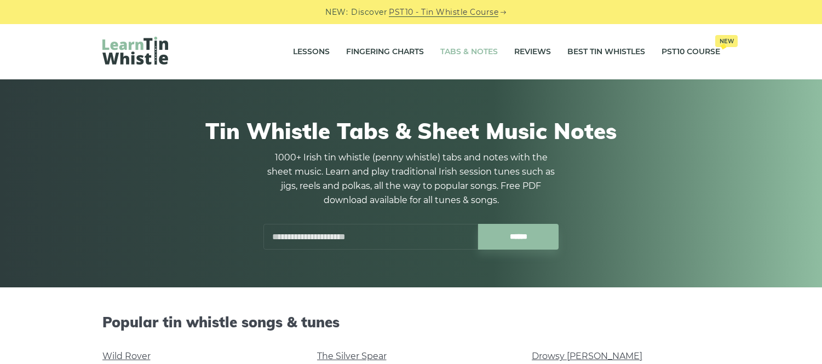  Describe the element at coordinates (690, 52) in the screenshot. I see `a: PST10 CourseNew` at that location.